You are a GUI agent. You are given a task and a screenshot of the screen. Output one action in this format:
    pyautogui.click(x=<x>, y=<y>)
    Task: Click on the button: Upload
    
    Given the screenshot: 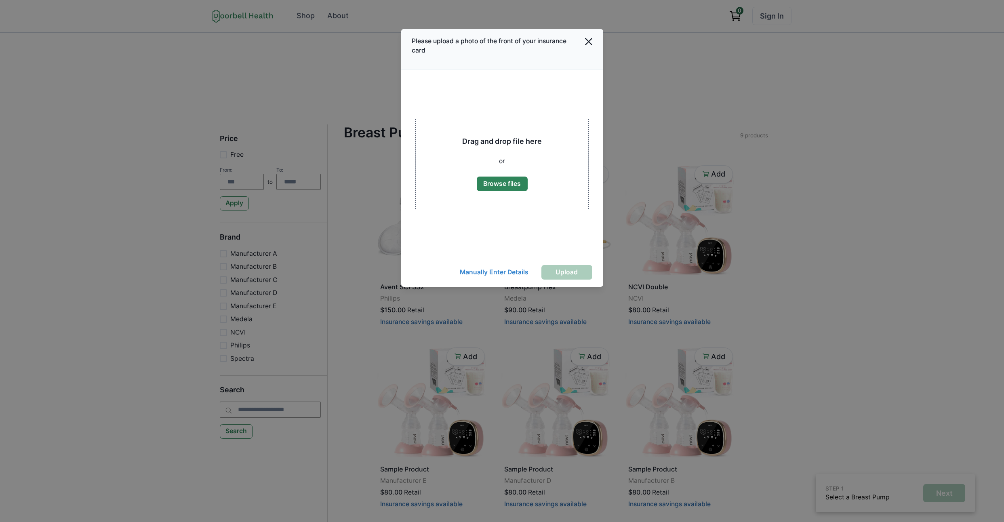 What is the action you would take?
    pyautogui.click(x=567, y=272)
    